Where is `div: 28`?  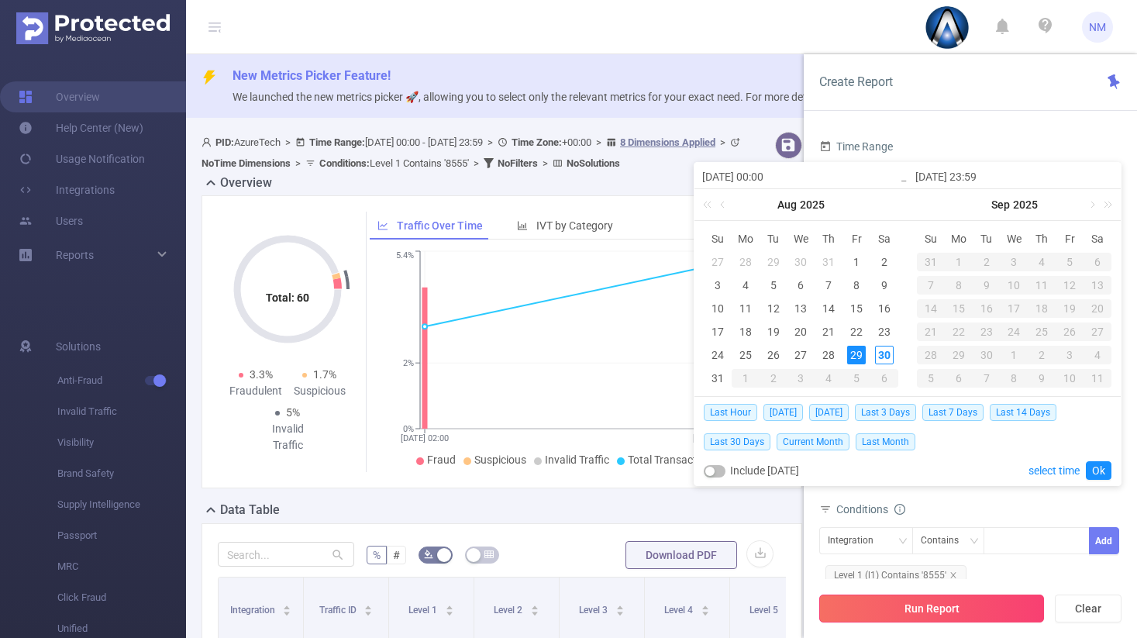 div: 28 is located at coordinates (930, 355).